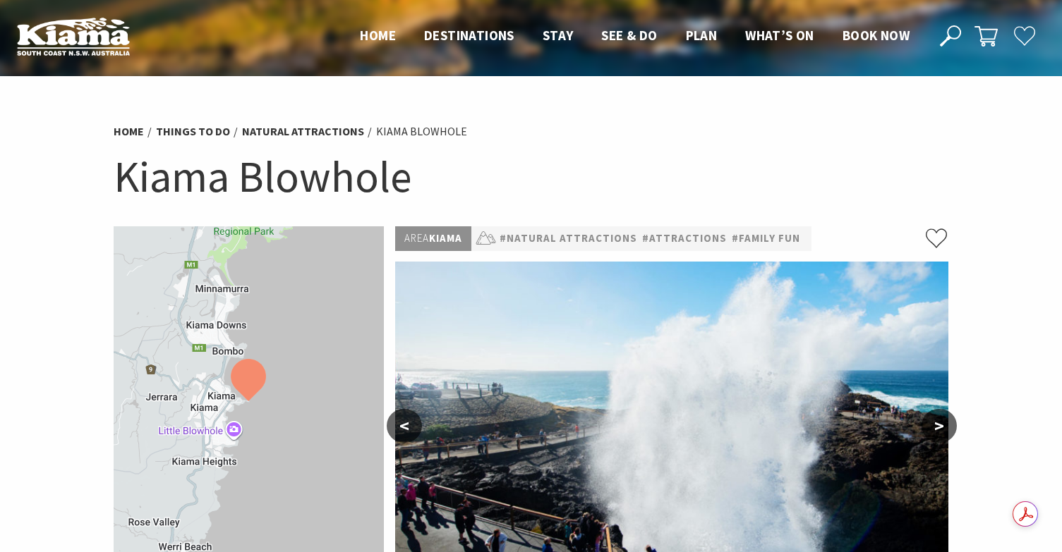 The width and height of the screenshot is (1062, 552). I want to click on span: What’s On, so click(780, 35).